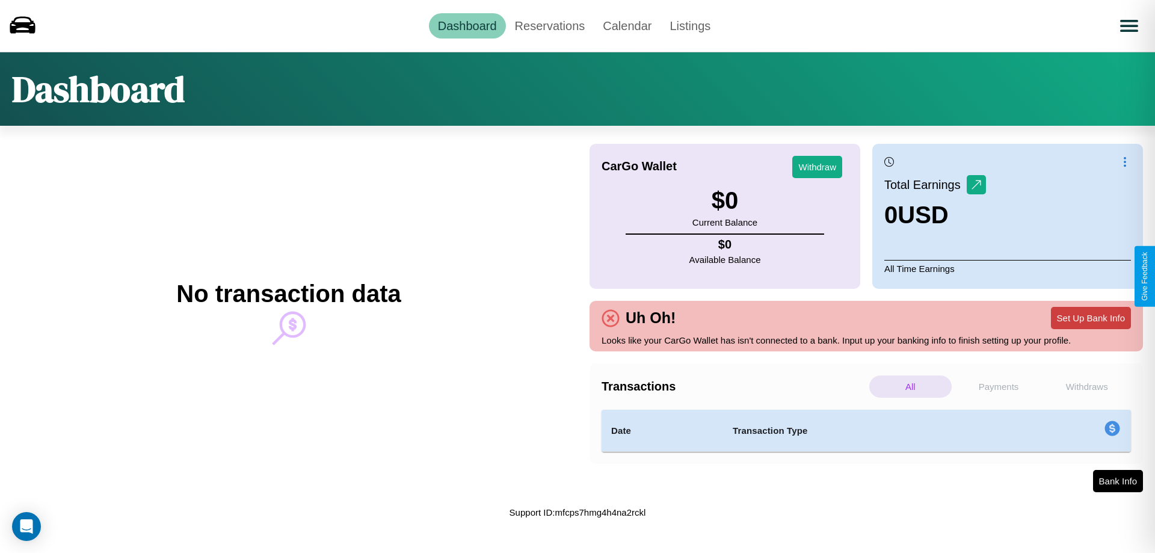  Describe the element at coordinates (999, 386) in the screenshot. I see `p: Payments` at that location.